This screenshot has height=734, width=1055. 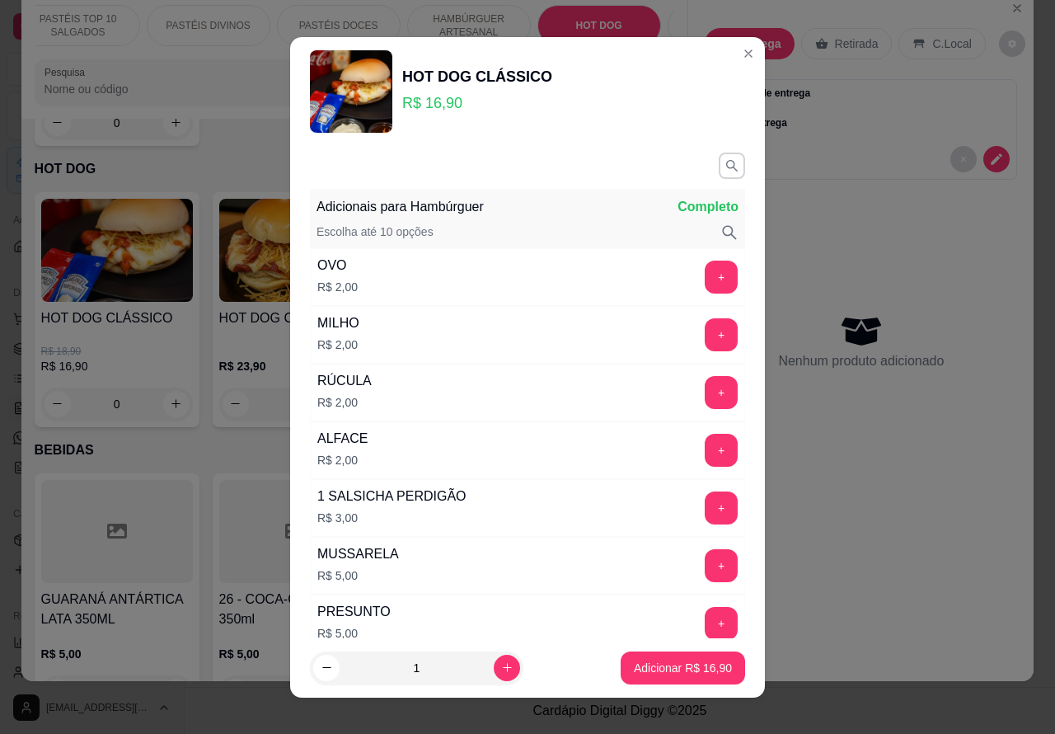 I want to click on p: Adicionar R$ 16,90, so click(x=683, y=668).